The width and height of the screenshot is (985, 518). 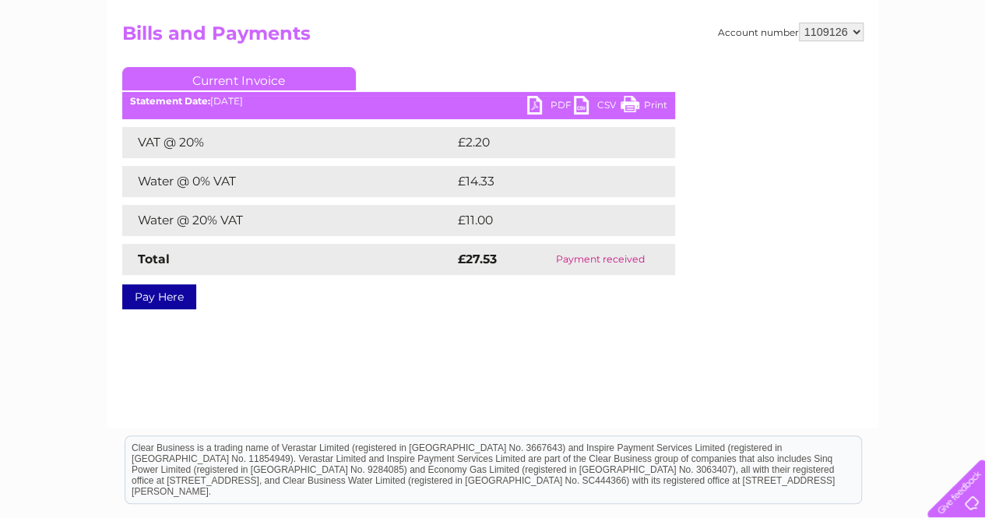 I want to click on a: CSV, so click(x=597, y=107).